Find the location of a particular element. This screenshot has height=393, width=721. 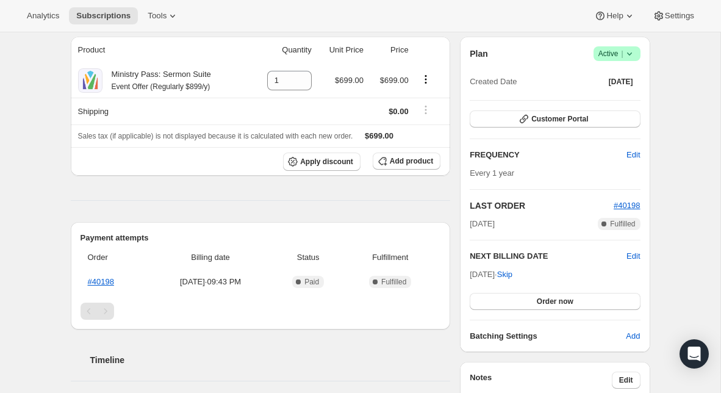

span: Active is located at coordinates (617, 54).